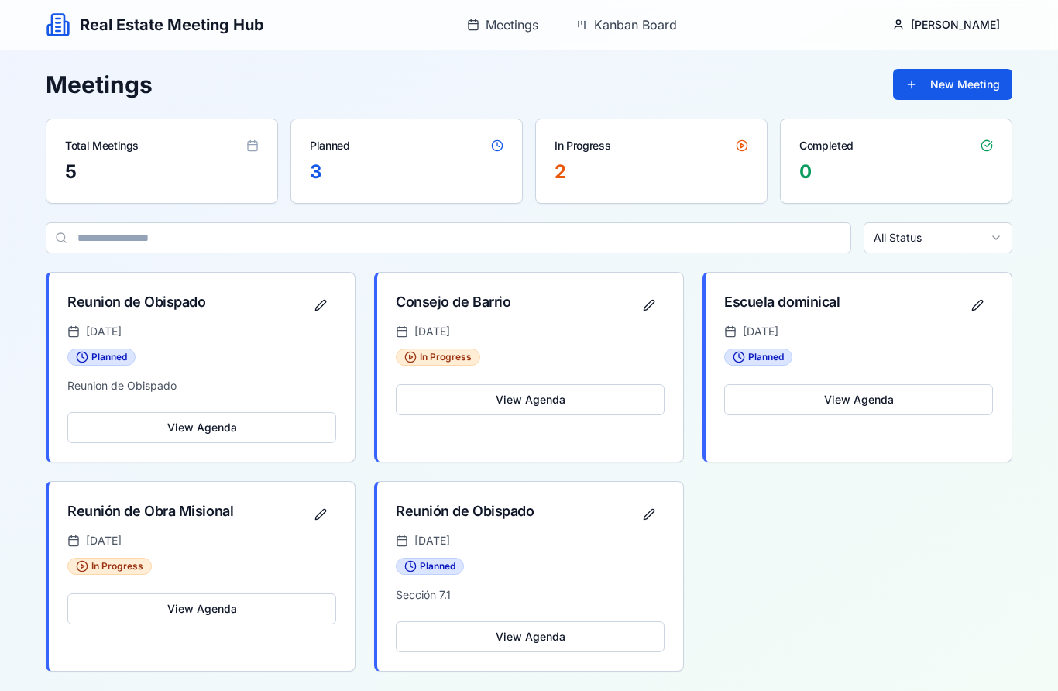 This screenshot has width=1058, height=691. What do you see at coordinates (453, 302) in the screenshot?
I see `div: Consejo de Barrio` at bounding box center [453, 302].